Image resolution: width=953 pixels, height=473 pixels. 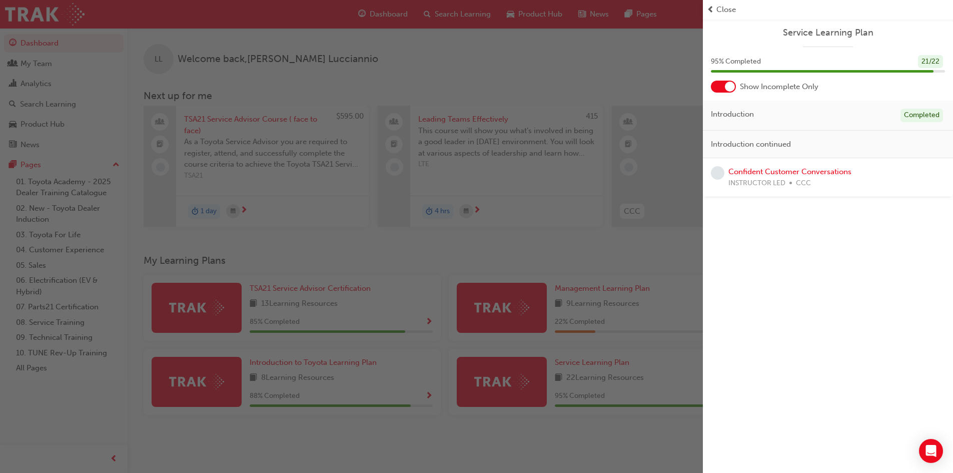 I want to click on span: prev-icon, so click(x=711, y=10).